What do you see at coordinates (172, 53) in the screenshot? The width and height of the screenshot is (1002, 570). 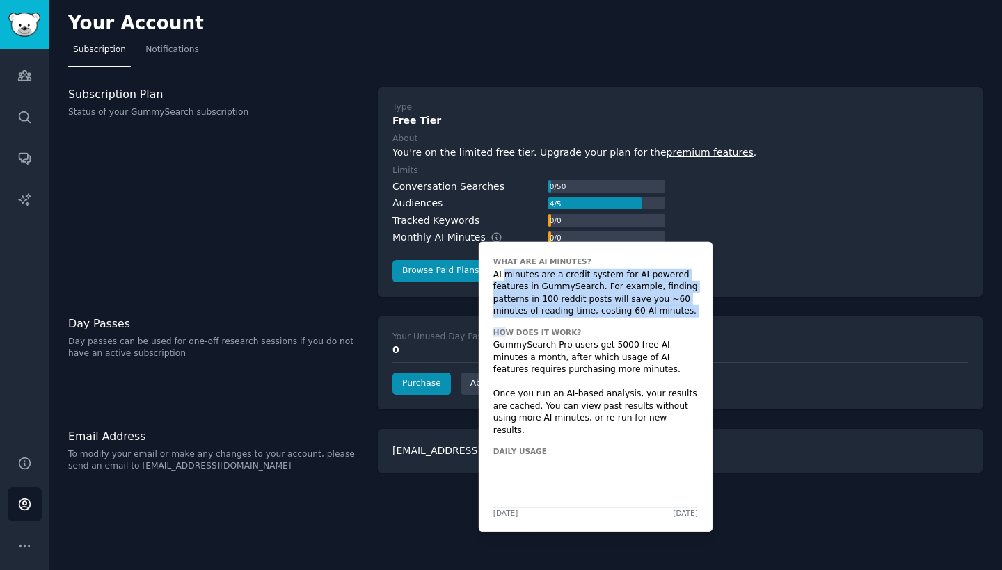 I see `a: Notifications` at bounding box center [172, 53].